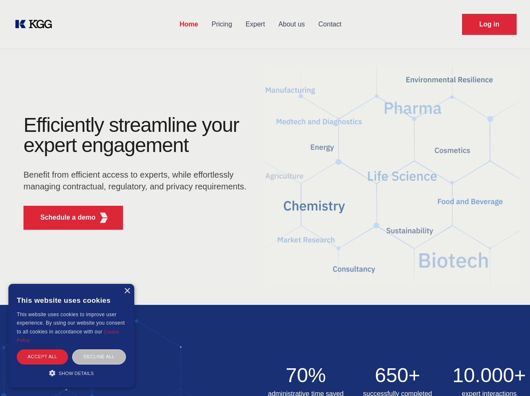 The width and height of the screenshot is (530, 396). What do you see at coordinates (189, 24) in the screenshot?
I see `a: Home` at bounding box center [189, 24].